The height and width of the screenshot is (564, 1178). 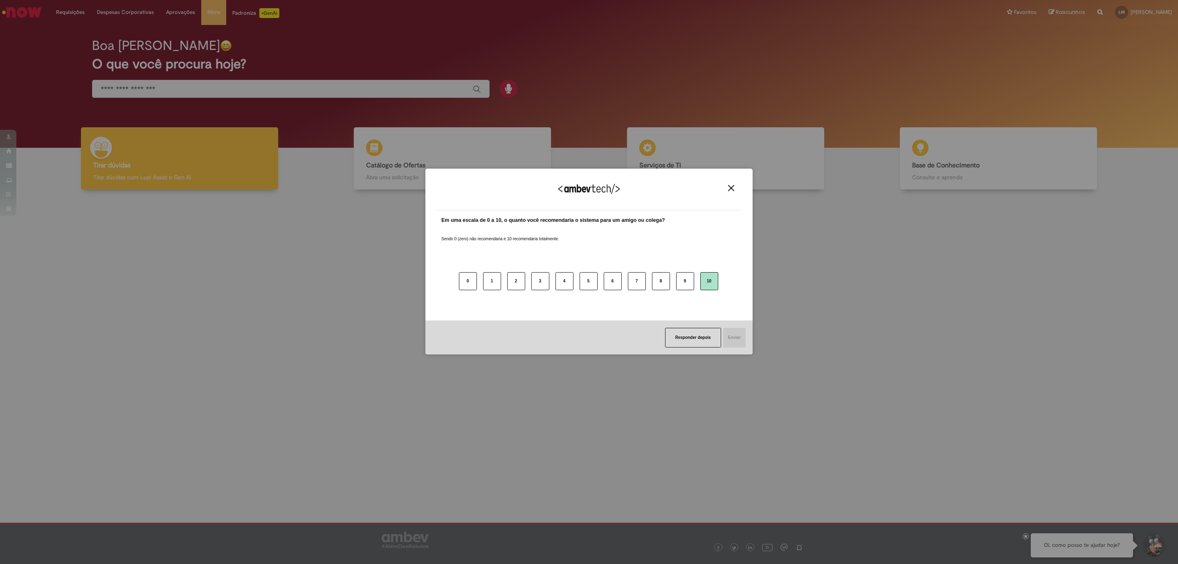 What do you see at coordinates (731, 188) in the screenshot?
I see `button: Close` at bounding box center [731, 188].